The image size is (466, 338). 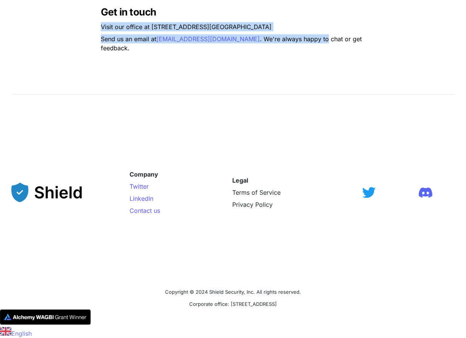 I want to click on a: Terms of Service, so click(x=257, y=192).